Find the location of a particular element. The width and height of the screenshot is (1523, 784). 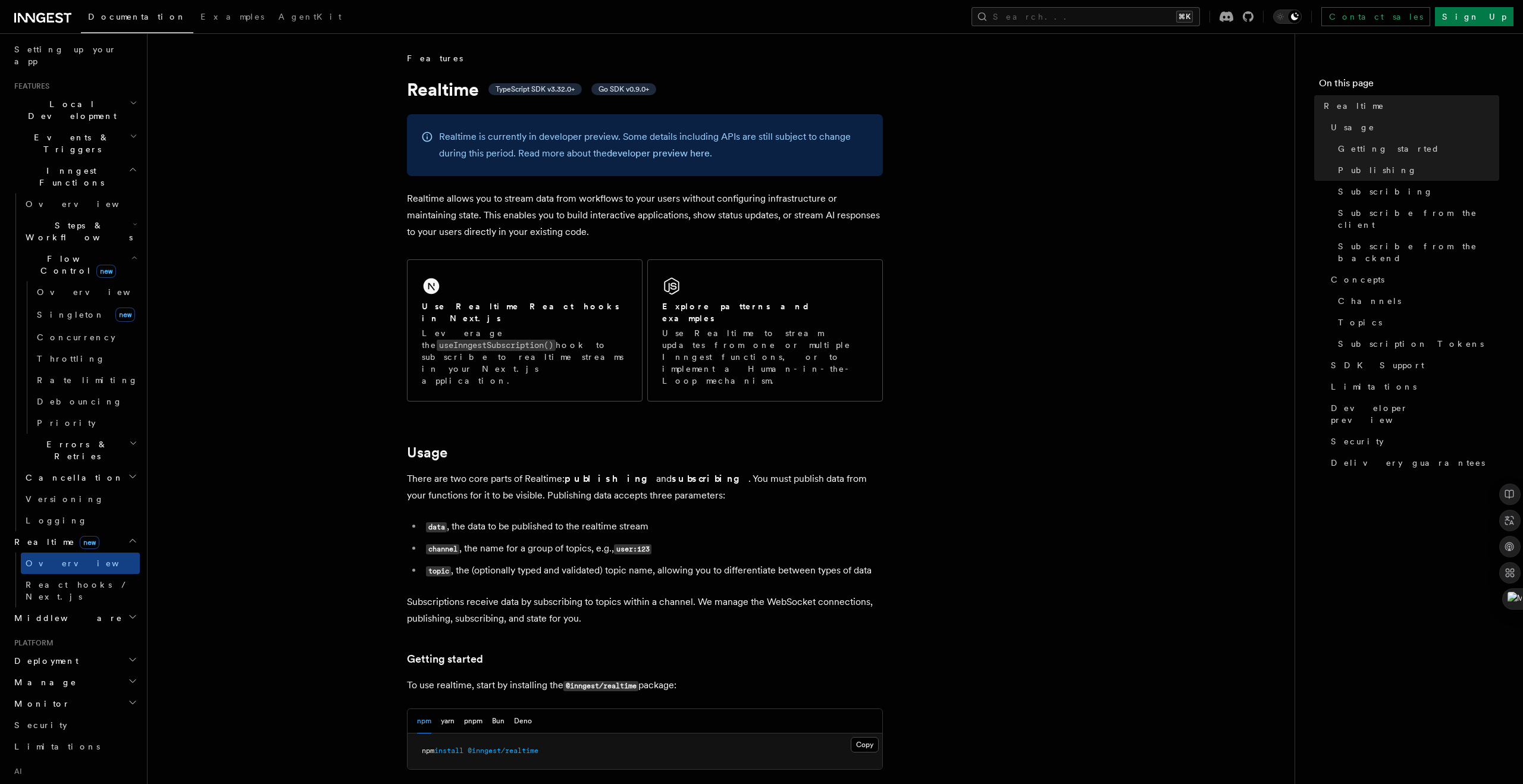

a: Publishing is located at coordinates (1416, 170).